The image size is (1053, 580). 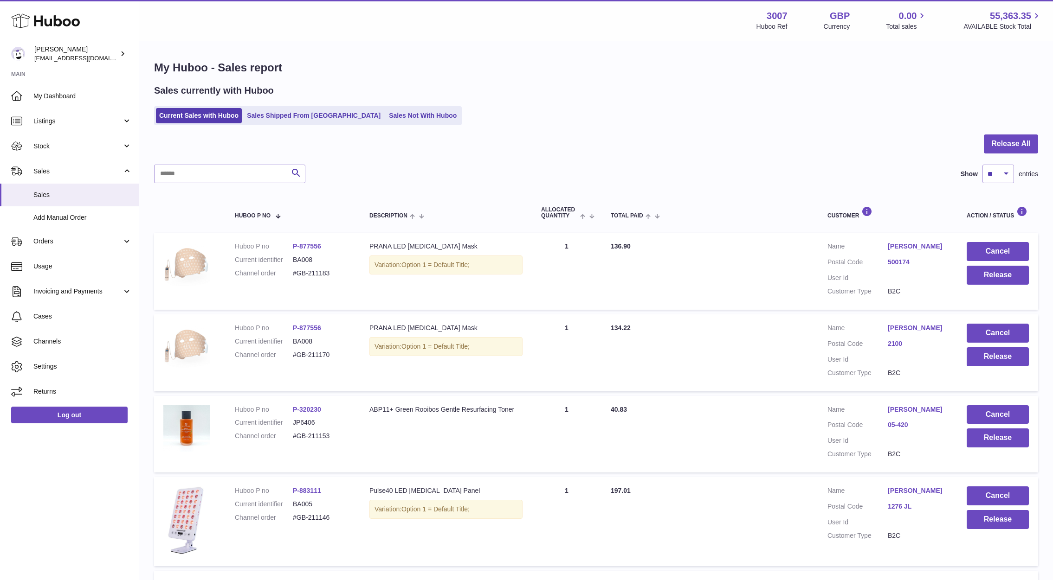 What do you see at coordinates (187, 429) in the screenshot?
I see `img: 30071654760643.jpg` at bounding box center [187, 429].